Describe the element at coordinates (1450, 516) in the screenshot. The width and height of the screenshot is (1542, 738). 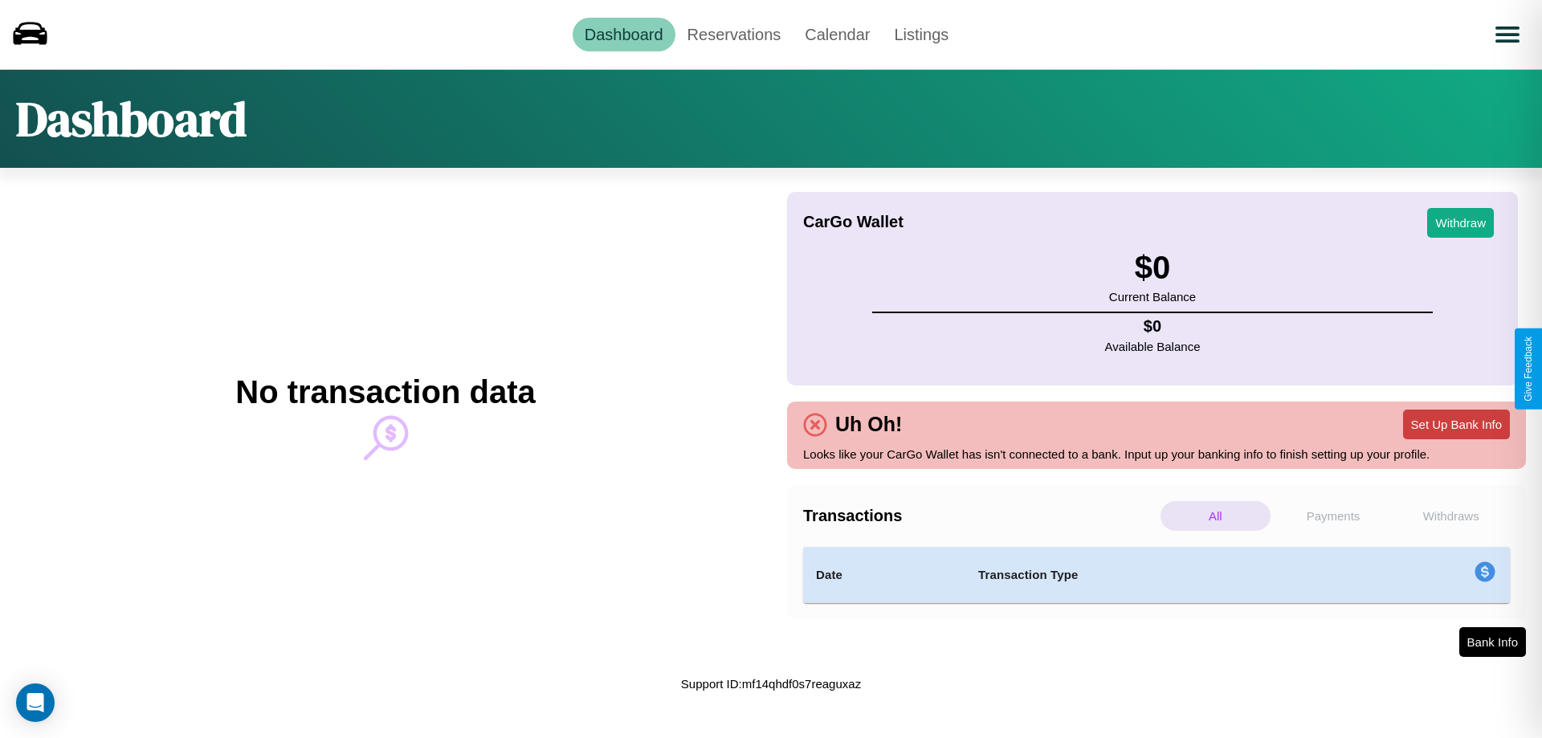
I see `p: Withdraws` at that location.